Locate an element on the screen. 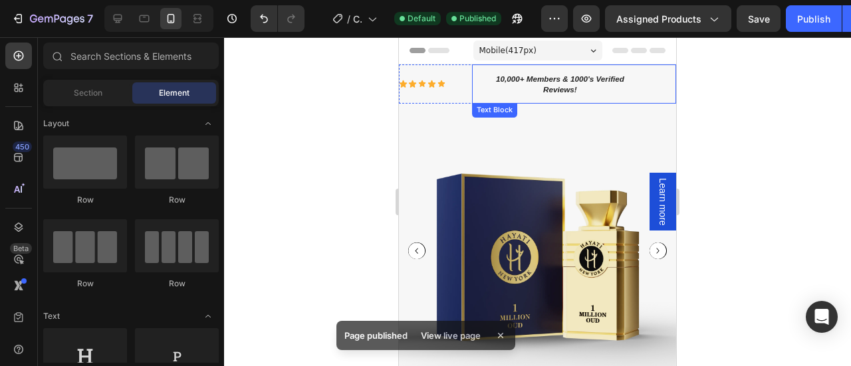 The height and width of the screenshot is (366, 851). div: Open Intercom Messenger is located at coordinates (821, 317).